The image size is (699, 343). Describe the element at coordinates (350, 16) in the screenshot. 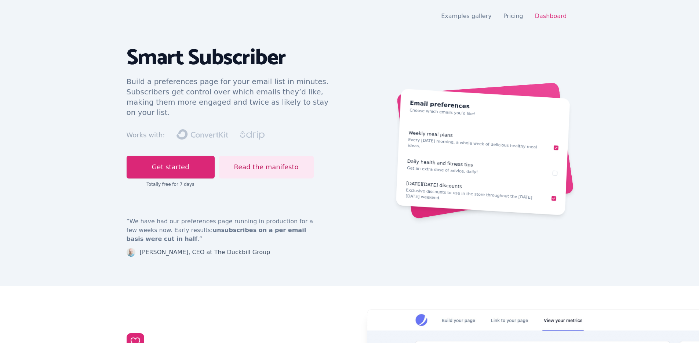

I see `nav: Global` at that location.